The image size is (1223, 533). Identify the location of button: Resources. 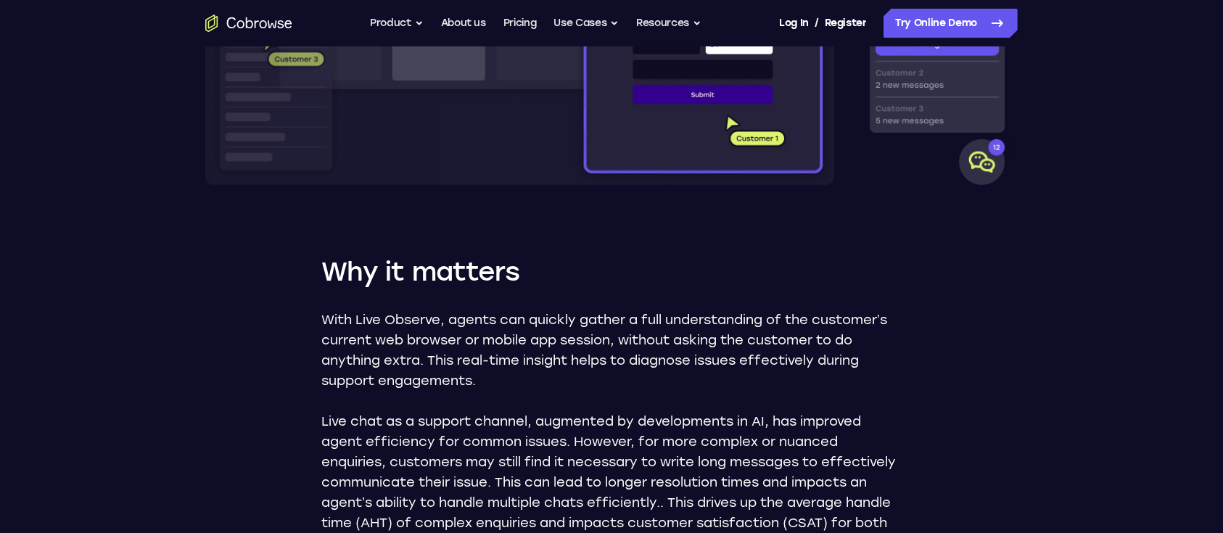
(669, 23).